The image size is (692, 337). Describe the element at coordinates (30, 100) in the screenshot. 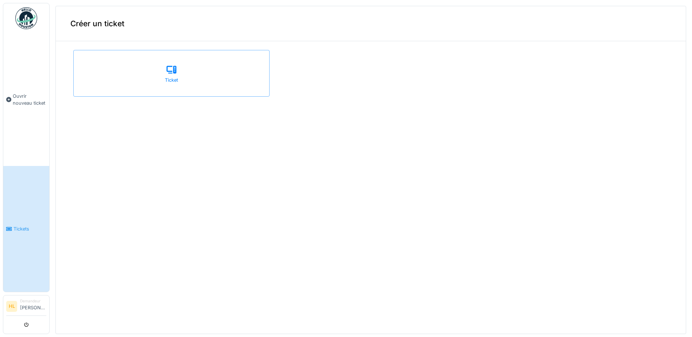

I see `span: Ouvrir nouveau ticket` at that location.